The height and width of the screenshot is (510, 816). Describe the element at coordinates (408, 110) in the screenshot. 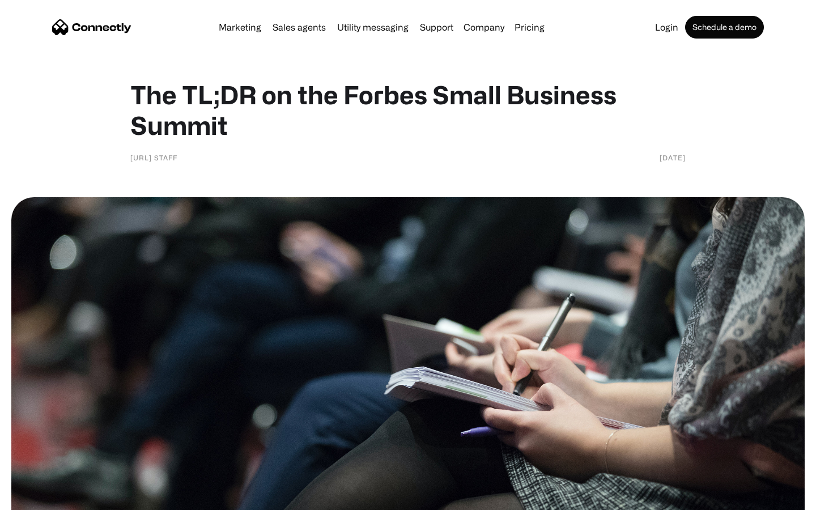

I see `h1: The TL;DR on the Forbes Small Business Summit` at that location.